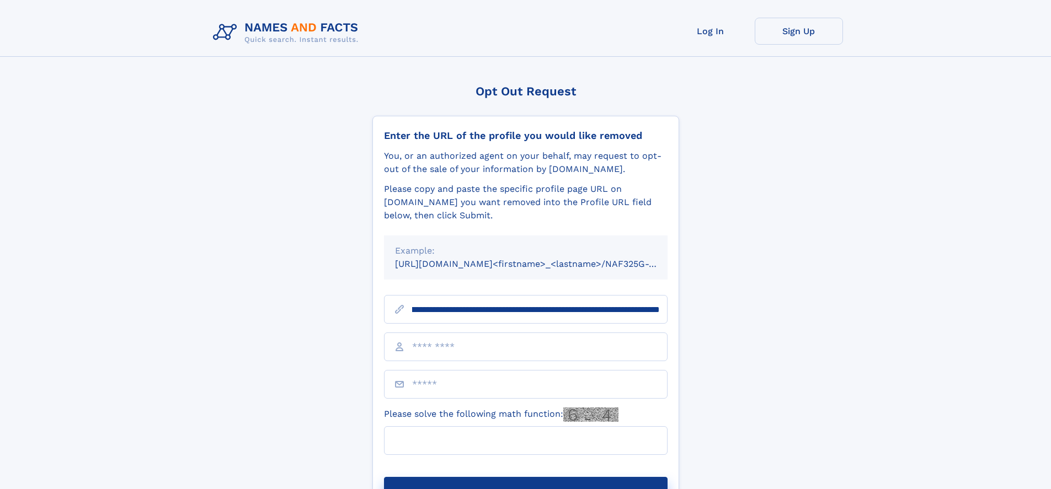 This screenshot has width=1051, height=489. What do you see at coordinates (288, 33) in the screenshot?
I see `img: Logo Names and Facts` at bounding box center [288, 33].